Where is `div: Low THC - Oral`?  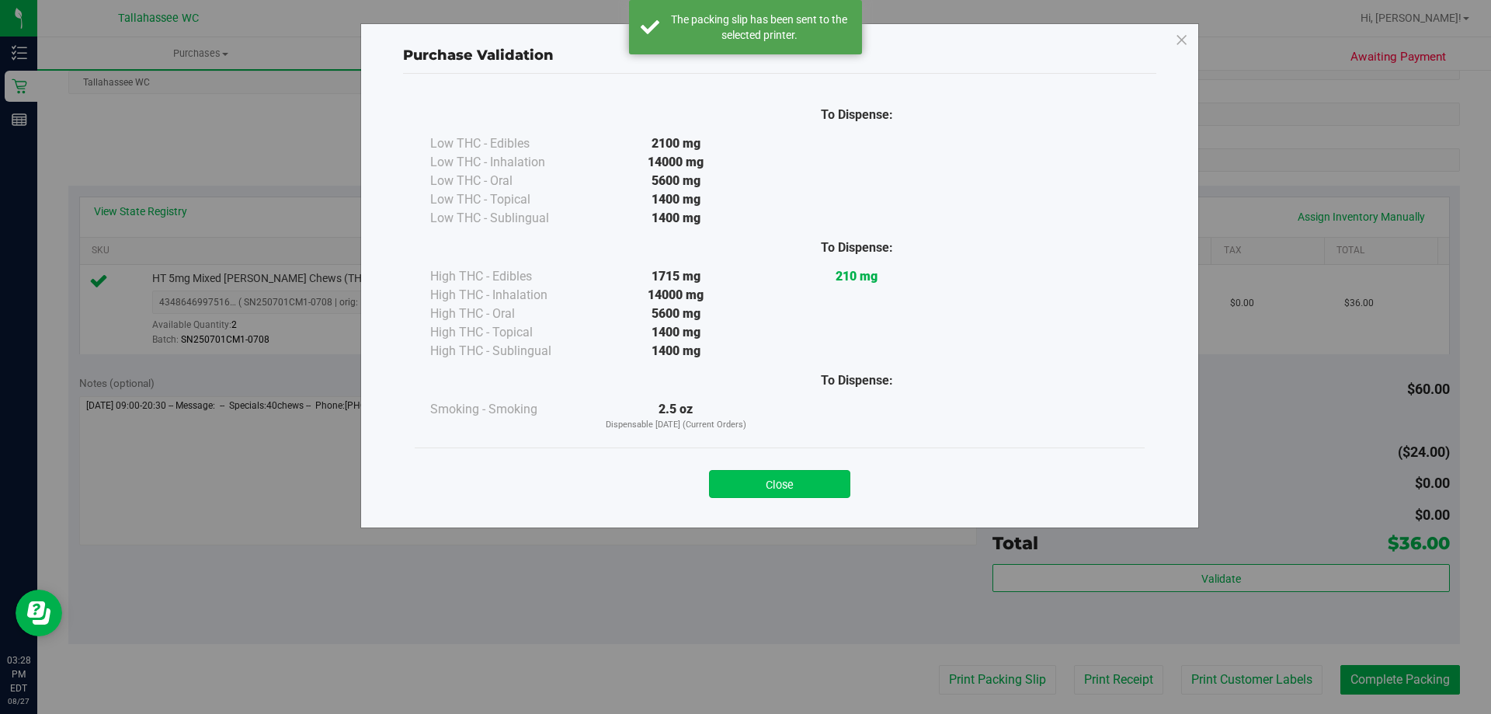
div: Low THC - Oral is located at coordinates (508, 181).